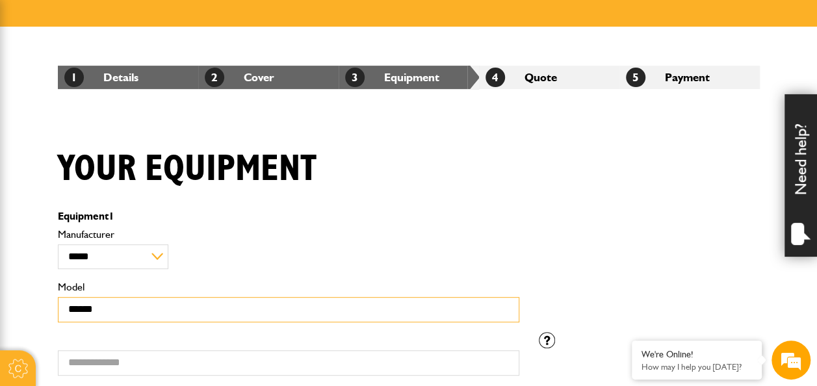  What do you see at coordinates (288, 287) in the screenshot?
I see `label: Model` at bounding box center [288, 287].